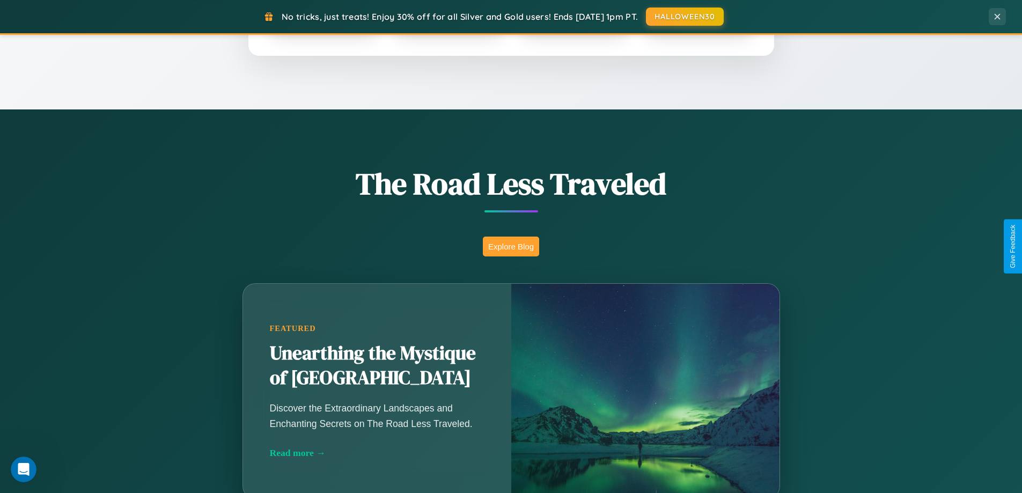  Describe the element at coordinates (377, 328) in the screenshot. I see `div: Featured` at that location.